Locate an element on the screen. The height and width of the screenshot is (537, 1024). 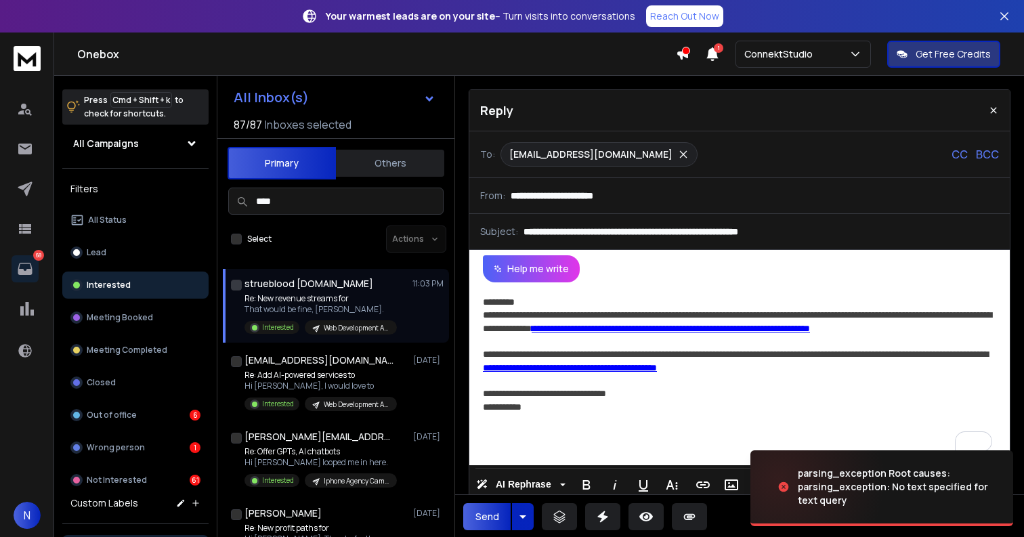
p: Reply is located at coordinates (496, 110).